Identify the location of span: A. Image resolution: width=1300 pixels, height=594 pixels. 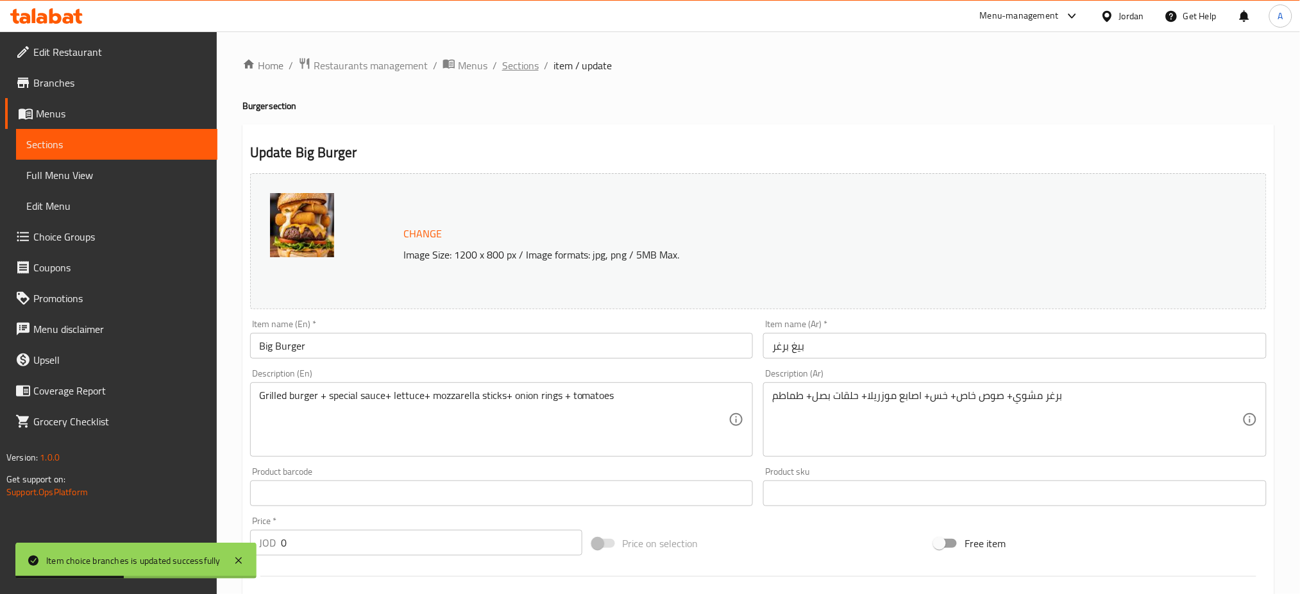
(1281, 16).